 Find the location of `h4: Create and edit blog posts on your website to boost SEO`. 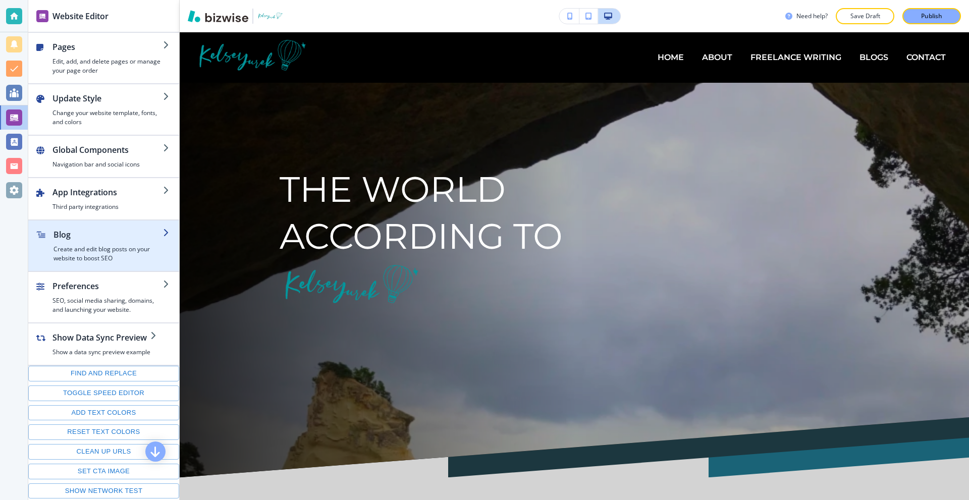

h4: Create and edit blog posts on your website to boost SEO is located at coordinates (108, 254).